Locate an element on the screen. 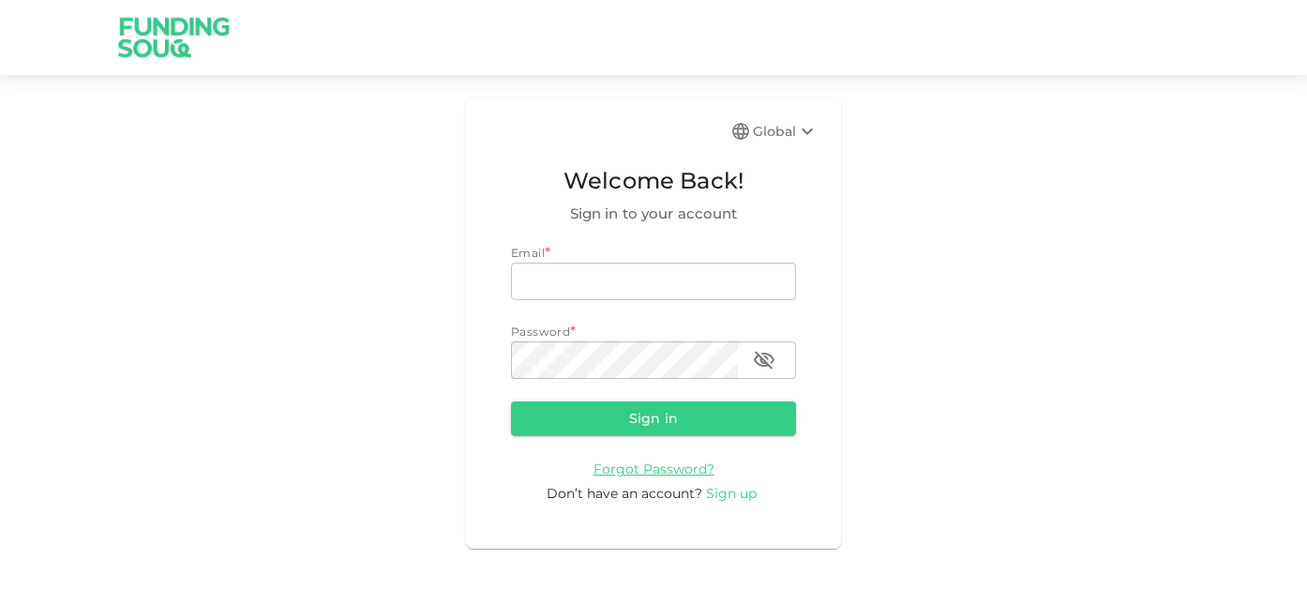 Image resolution: width=1307 pixels, height=605 pixels. button: Sign in is located at coordinates (653, 418).